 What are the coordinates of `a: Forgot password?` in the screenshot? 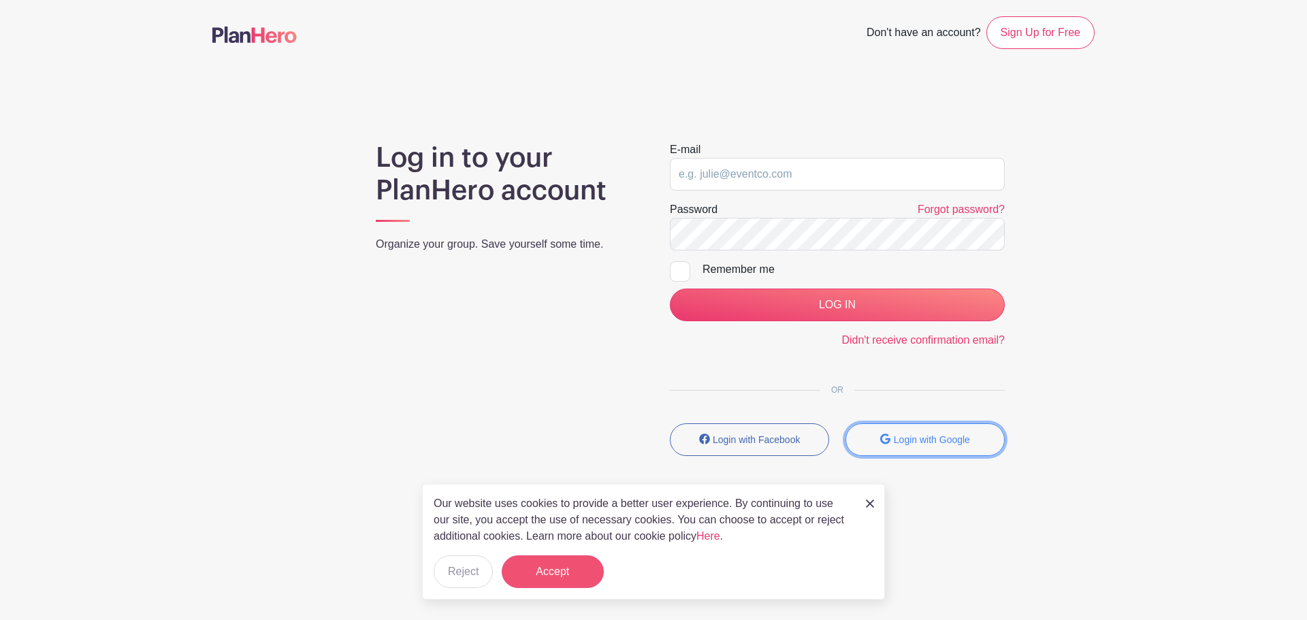 It's located at (961, 209).